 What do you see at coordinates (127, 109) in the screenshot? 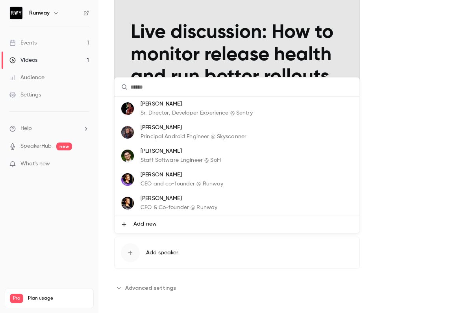
I see `img: Cody De Arkland` at bounding box center [127, 109].